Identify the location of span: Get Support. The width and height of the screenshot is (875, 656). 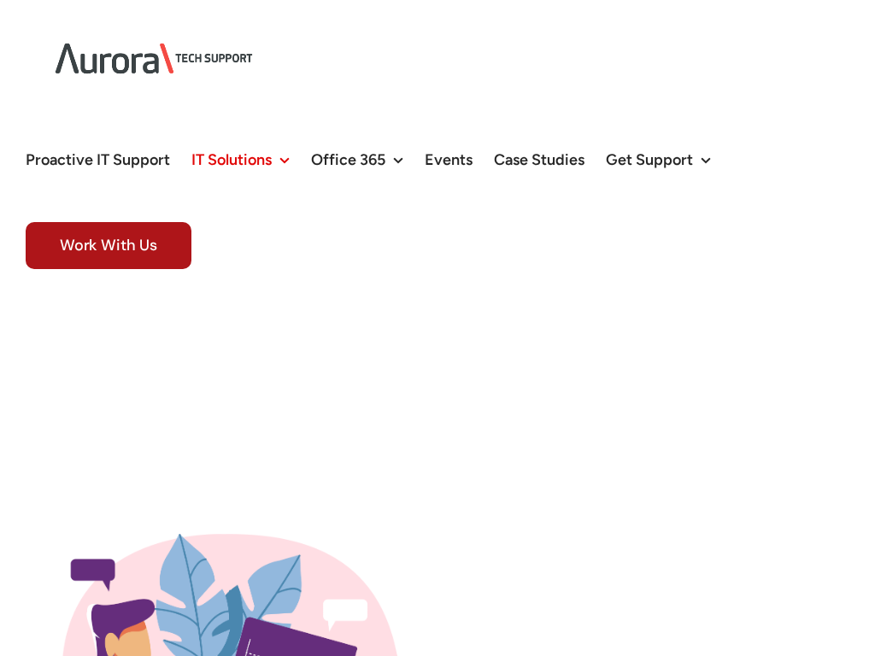
(649, 160).